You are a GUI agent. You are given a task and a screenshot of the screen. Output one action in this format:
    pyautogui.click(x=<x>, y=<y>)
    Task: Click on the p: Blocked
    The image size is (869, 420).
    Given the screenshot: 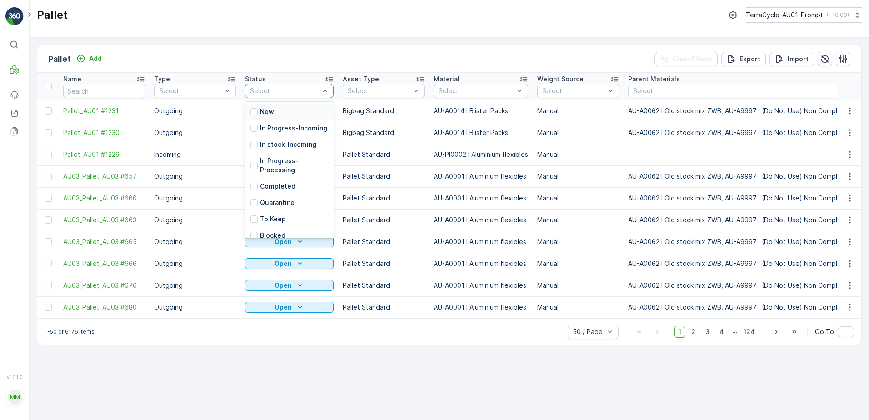 What is the action you would take?
    pyautogui.click(x=273, y=235)
    